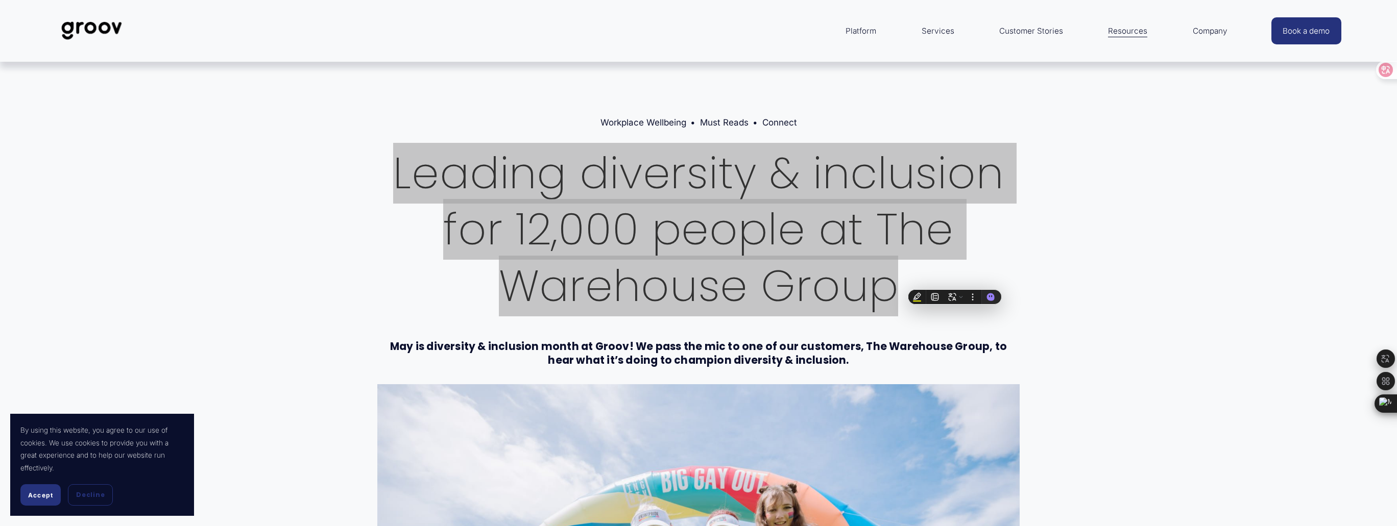 Image resolution: width=1397 pixels, height=526 pixels. What do you see at coordinates (102, 465) in the screenshot?
I see `section: Cookie banner` at bounding box center [102, 465].